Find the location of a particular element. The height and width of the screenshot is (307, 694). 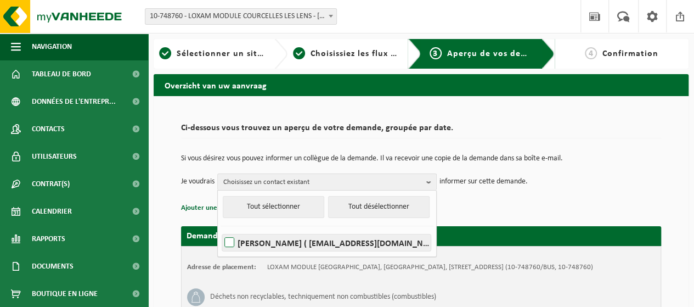

span: Calendrier is located at coordinates (52, 211).